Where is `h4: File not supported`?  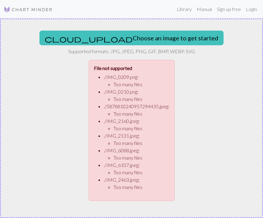
h4: File not supported is located at coordinates (131, 68).